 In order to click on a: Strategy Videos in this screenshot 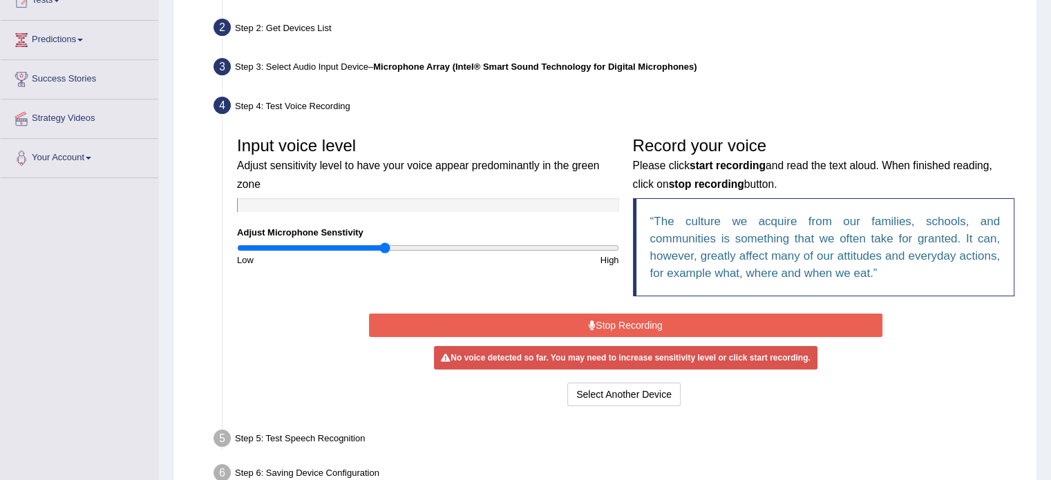, I will do `click(79, 117)`.